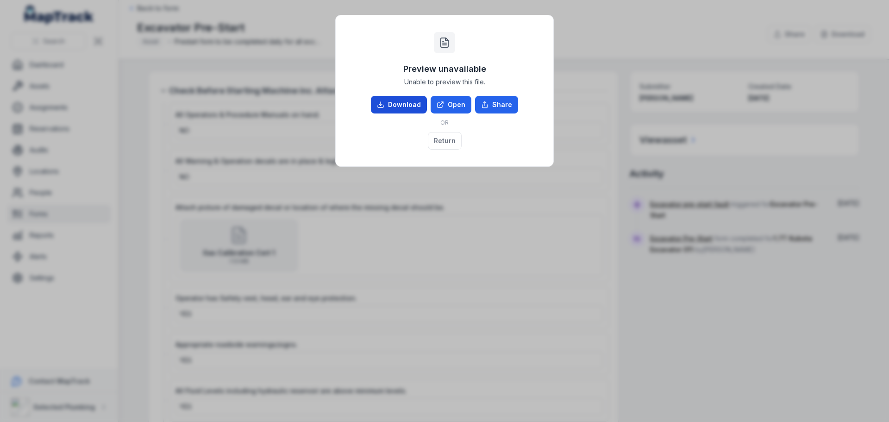 The image size is (889, 422). I want to click on a: Open, so click(451, 105).